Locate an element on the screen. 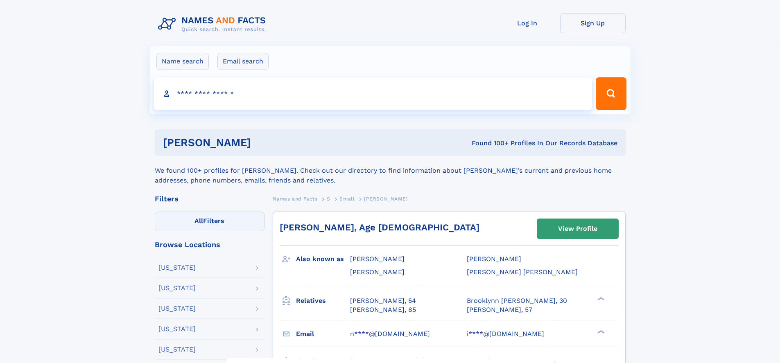 This screenshot has width=780, height=363. span: S is located at coordinates (329, 199).